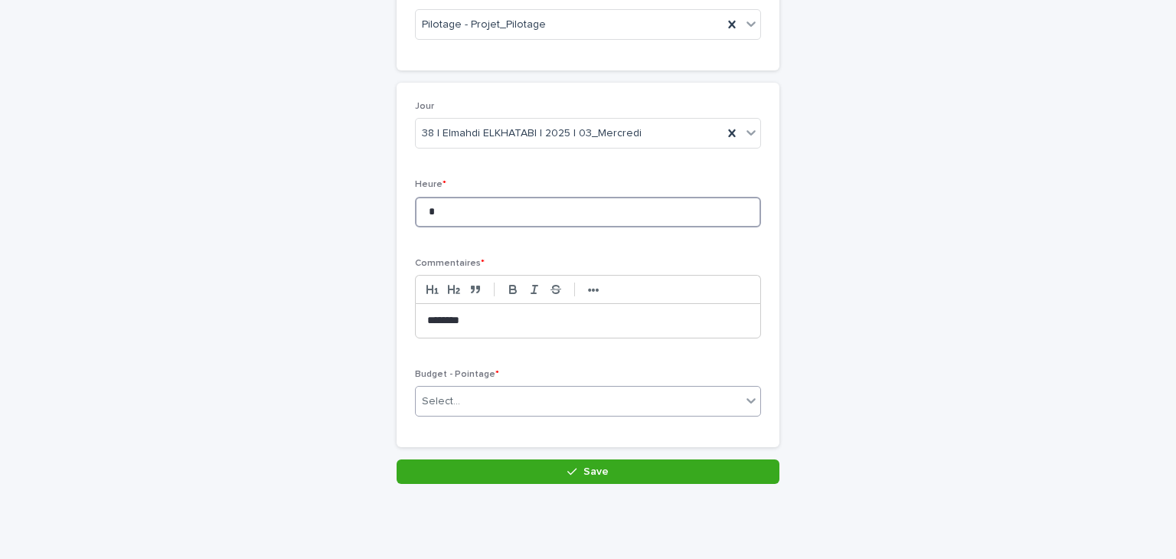  Describe the element at coordinates (531, 133) in the screenshot. I see `span: 38 | Elmahdi ELKHATABI | 2025 | 03_Mercredi` at that location.